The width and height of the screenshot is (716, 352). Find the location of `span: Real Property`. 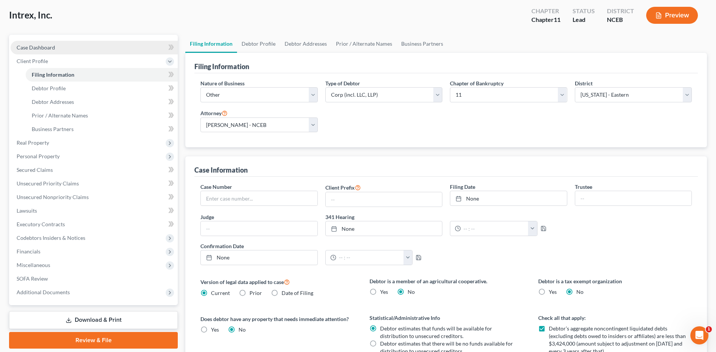

span: Real Property is located at coordinates (33, 142).